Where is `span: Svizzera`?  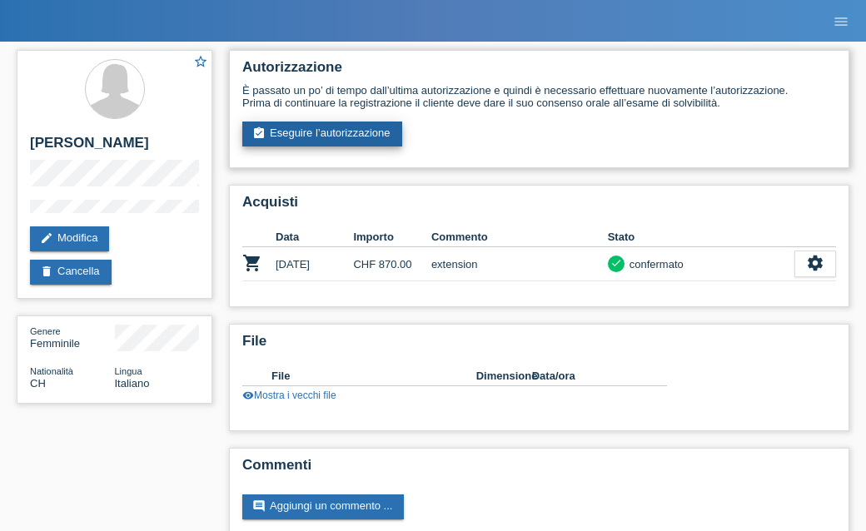
span: Svizzera is located at coordinates (37, 383).